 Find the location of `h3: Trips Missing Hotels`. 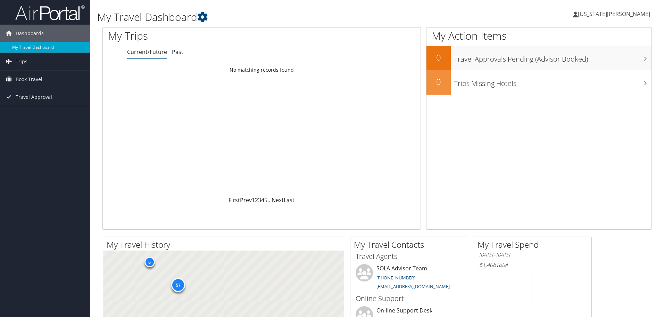

h3: Trips Missing Hotels is located at coordinates (553, 82).